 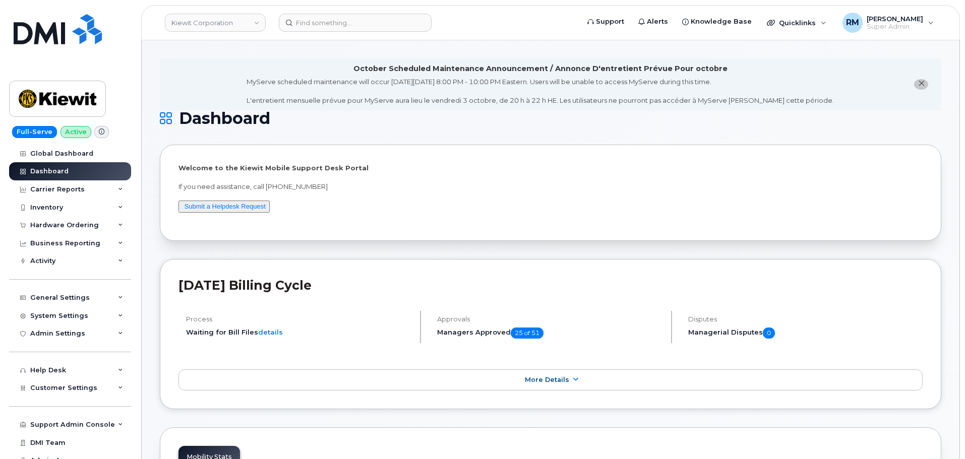 I want to click on h5: Managerial Disputes, so click(x=805, y=333).